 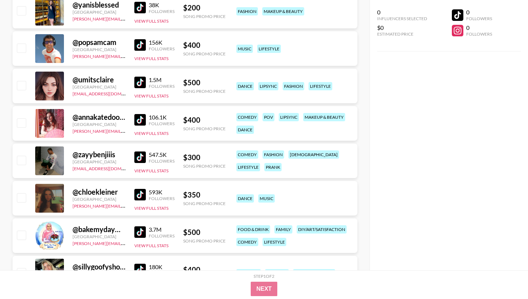 What do you see at coordinates (99, 191) in the screenshot?
I see `div: @ chloekleiner` at bounding box center [99, 191].